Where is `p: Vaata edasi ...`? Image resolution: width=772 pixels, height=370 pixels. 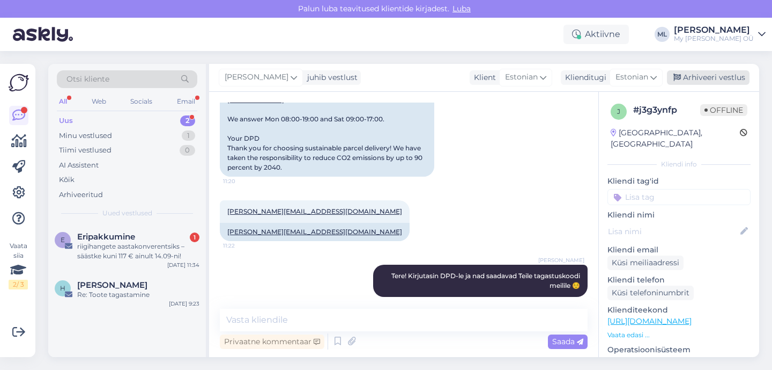 p: Vaata edasi ... is located at coordinates (679, 335).